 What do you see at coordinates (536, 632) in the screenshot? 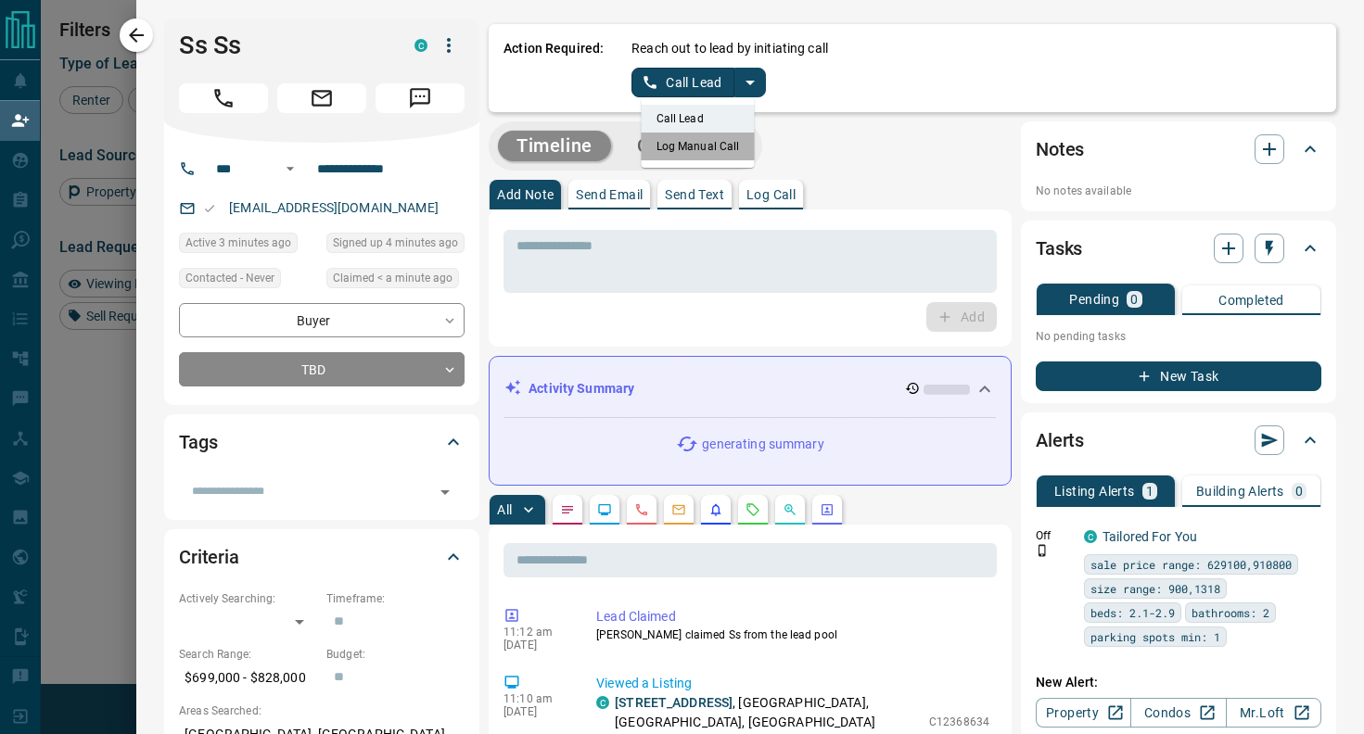
I see `p: 11:12 am` at bounding box center [536, 632].